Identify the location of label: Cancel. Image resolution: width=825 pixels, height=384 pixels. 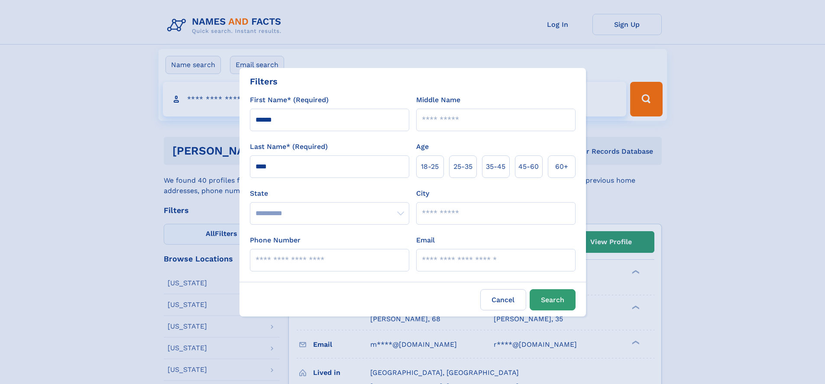
(503, 300).